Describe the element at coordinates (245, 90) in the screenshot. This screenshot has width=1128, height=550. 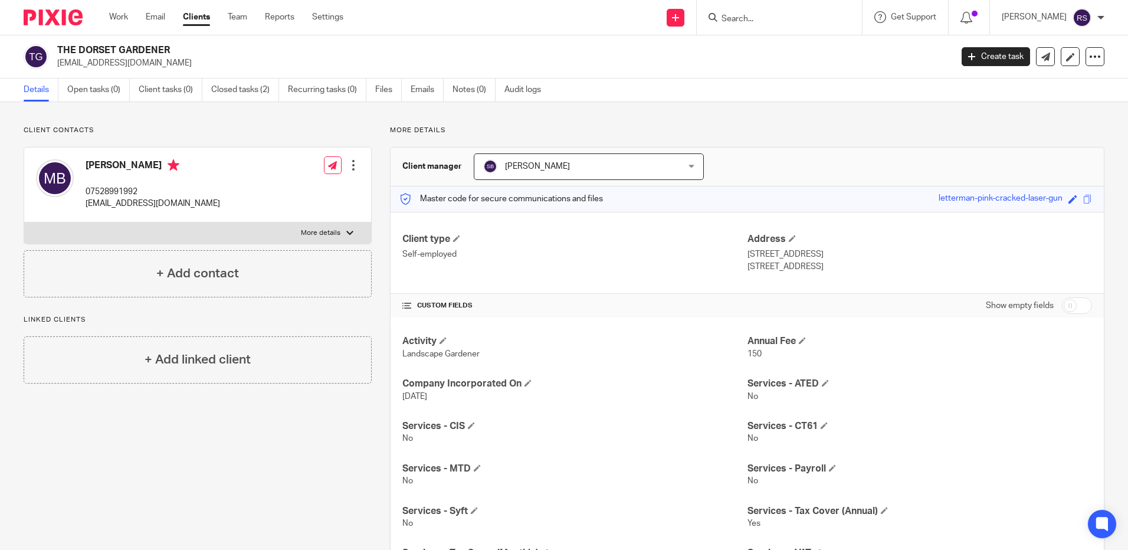
I see `a: Closed tasks (2)` at that location.